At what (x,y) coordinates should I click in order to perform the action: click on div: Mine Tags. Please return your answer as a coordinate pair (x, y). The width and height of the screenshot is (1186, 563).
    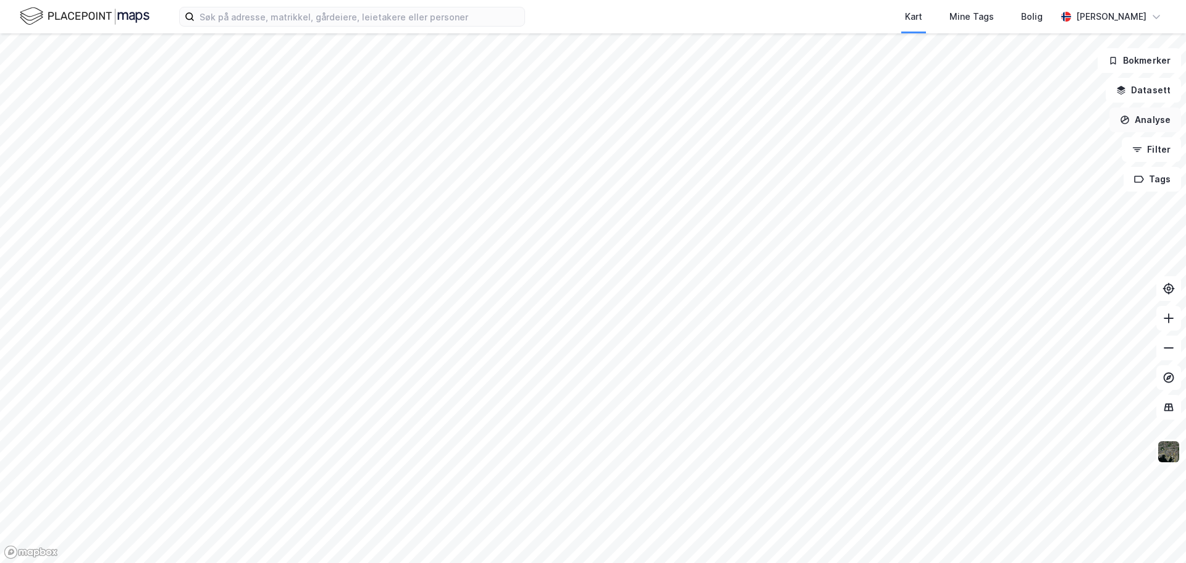
    Looking at the image, I should click on (971, 17).